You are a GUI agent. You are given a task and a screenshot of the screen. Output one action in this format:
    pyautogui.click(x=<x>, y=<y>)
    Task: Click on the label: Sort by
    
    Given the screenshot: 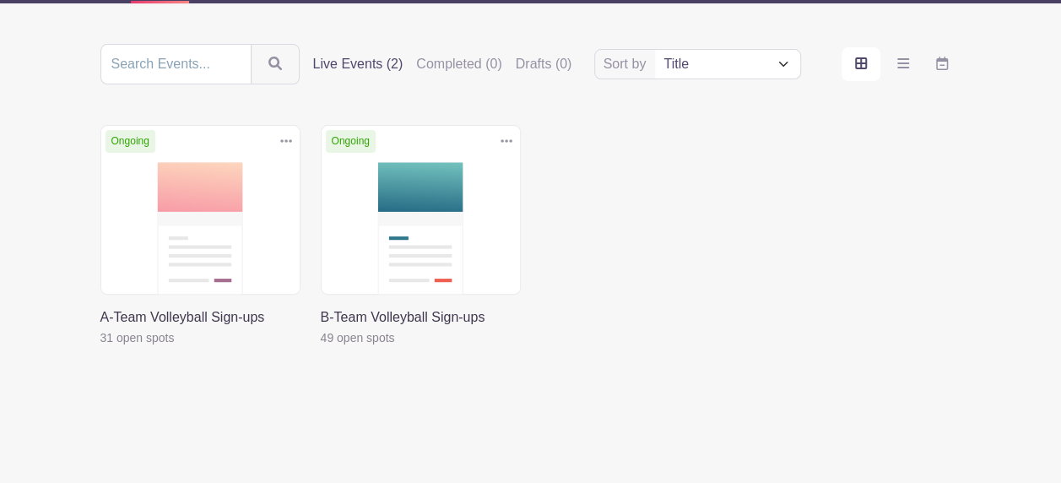 What is the action you would take?
    pyautogui.click(x=627, y=64)
    